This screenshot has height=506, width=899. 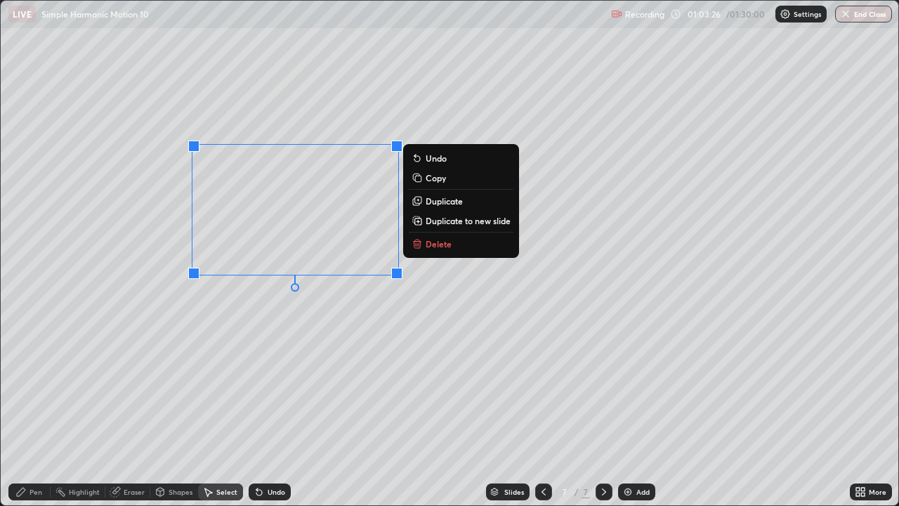 I want to click on button: Delete, so click(x=461, y=244).